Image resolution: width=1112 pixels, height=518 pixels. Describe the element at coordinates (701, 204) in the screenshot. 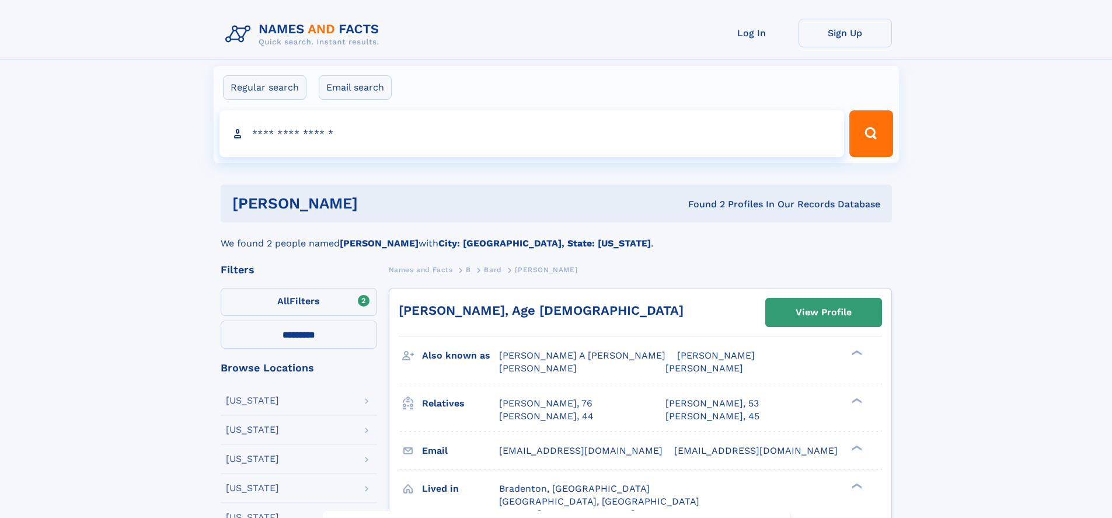

I see `div: Found 2 Profiles In Our Records Database` at that location.